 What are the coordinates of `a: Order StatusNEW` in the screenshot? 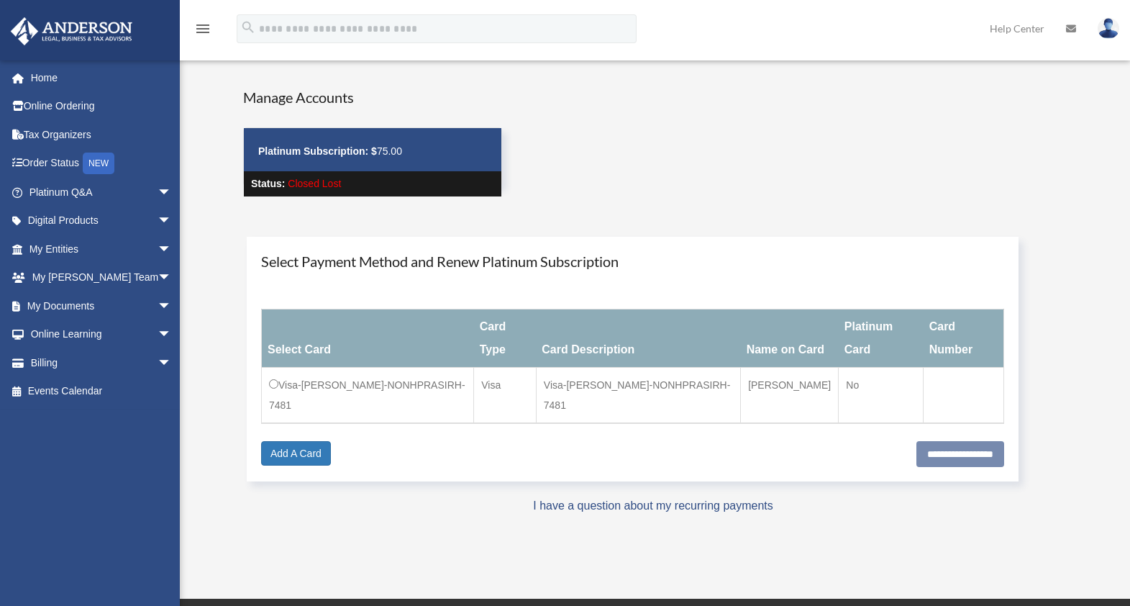 It's located at (101, 163).